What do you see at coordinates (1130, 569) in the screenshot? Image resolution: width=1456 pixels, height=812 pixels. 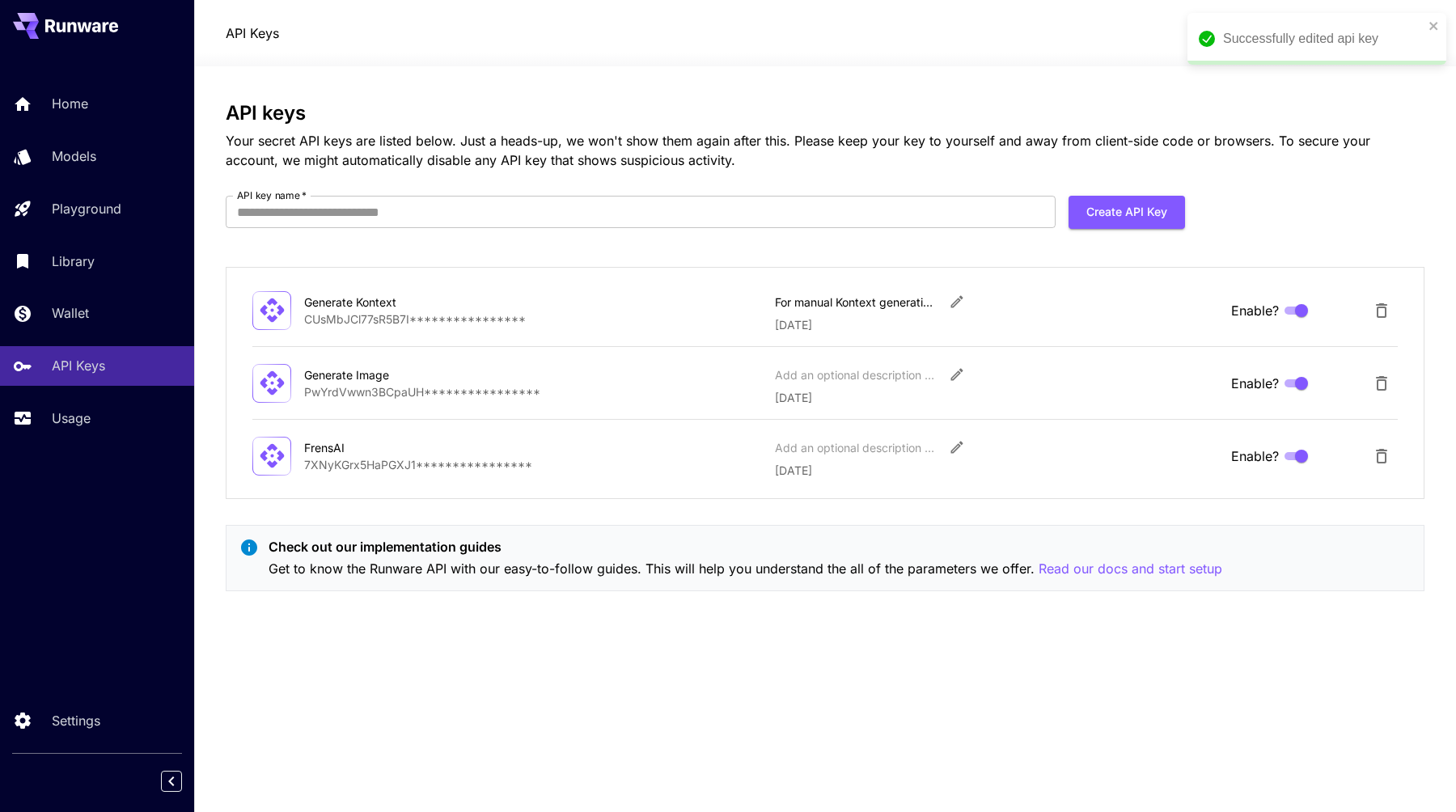 I see `p: Read our docs and start setup` at bounding box center [1130, 569].